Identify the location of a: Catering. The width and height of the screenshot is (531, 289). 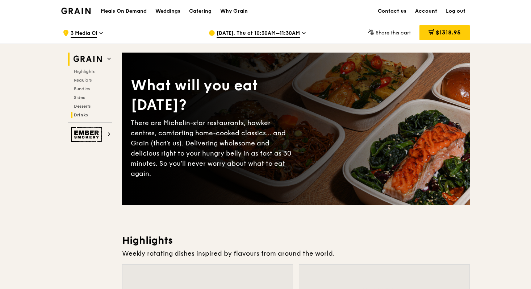
(200, 11).